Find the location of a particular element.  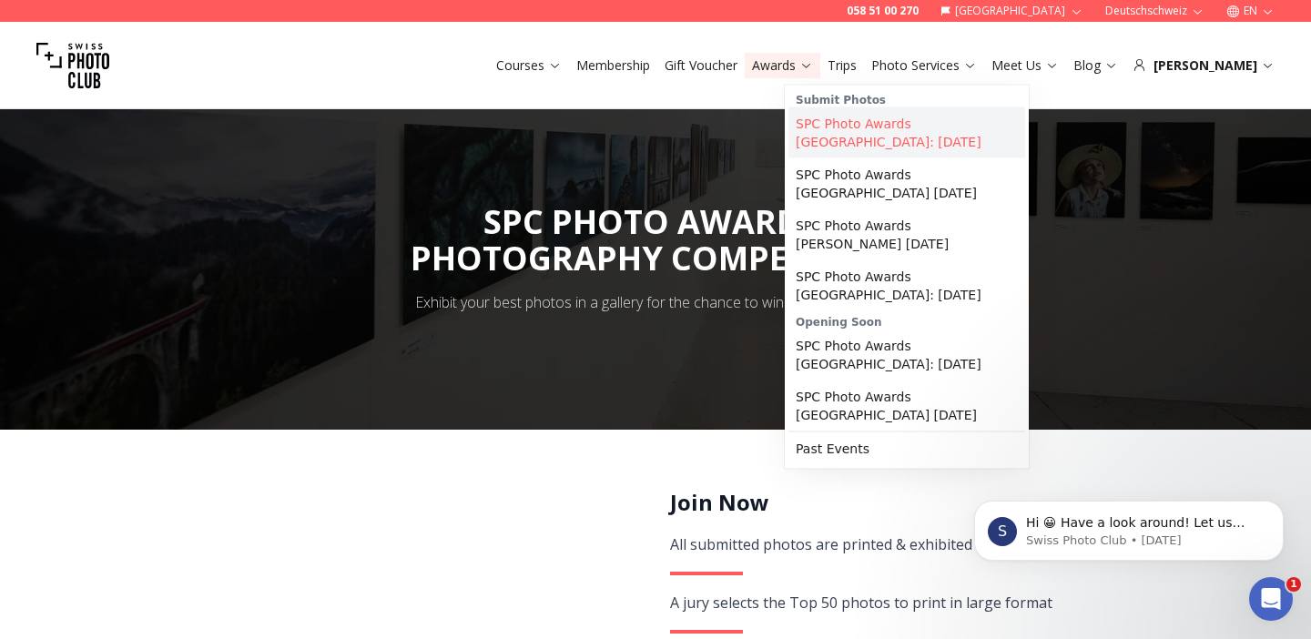

div: message notification from Swiss Photo Club, 13w ago. Hi 😀 Have a look around! Let us know if you ... is located at coordinates (182, 68).